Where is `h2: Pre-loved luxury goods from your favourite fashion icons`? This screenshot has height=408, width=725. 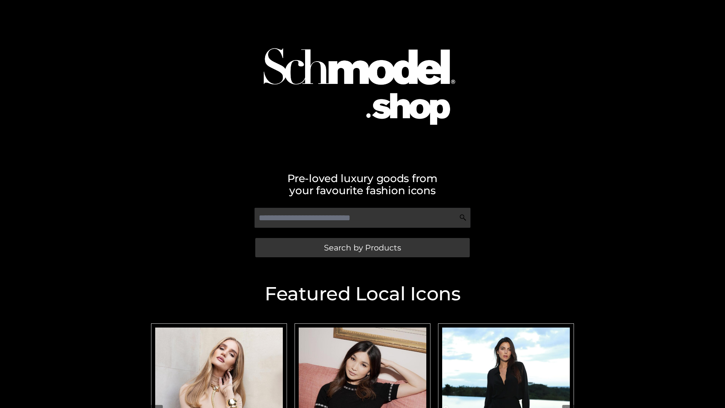 h2: Pre-loved luxury goods from your favourite fashion icons is located at coordinates (362, 184).